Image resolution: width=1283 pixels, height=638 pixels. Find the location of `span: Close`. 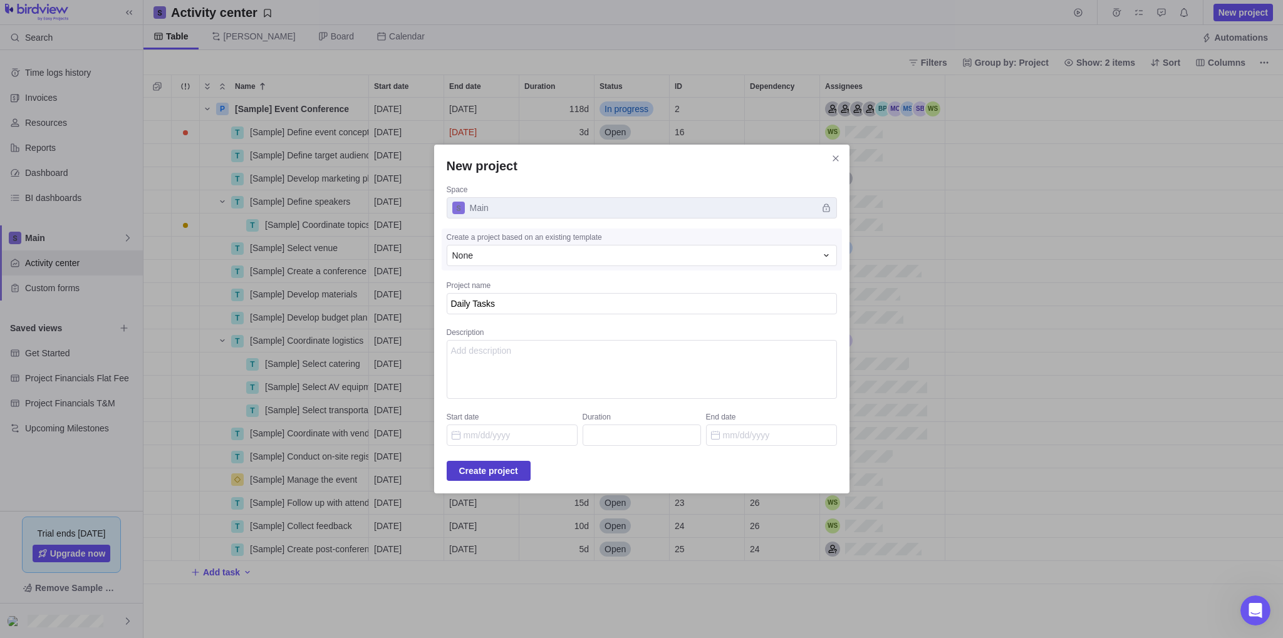

span: Close is located at coordinates (836, 159).